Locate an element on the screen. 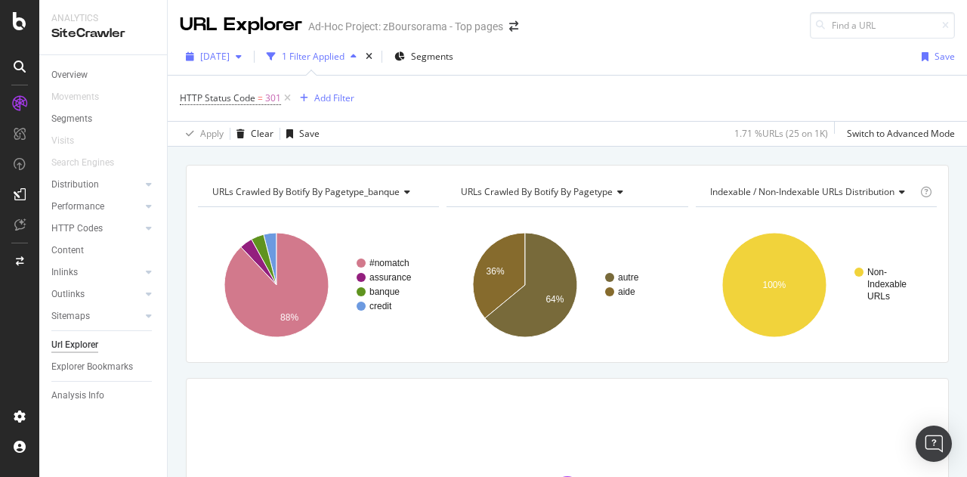 The width and height of the screenshot is (967, 477). text: URLs is located at coordinates (878, 296).